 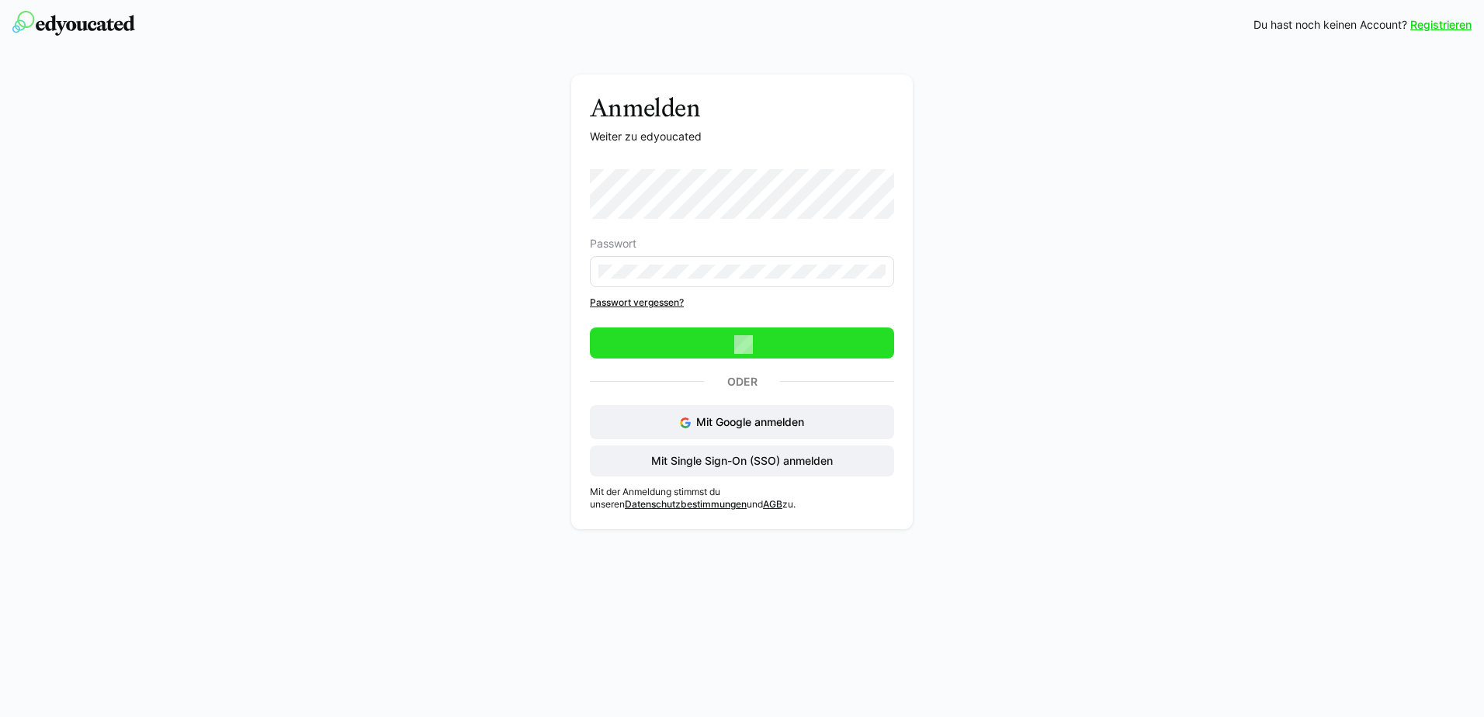 I want to click on span: Du hast noch keinen Account?, so click(x=1331, y=25).